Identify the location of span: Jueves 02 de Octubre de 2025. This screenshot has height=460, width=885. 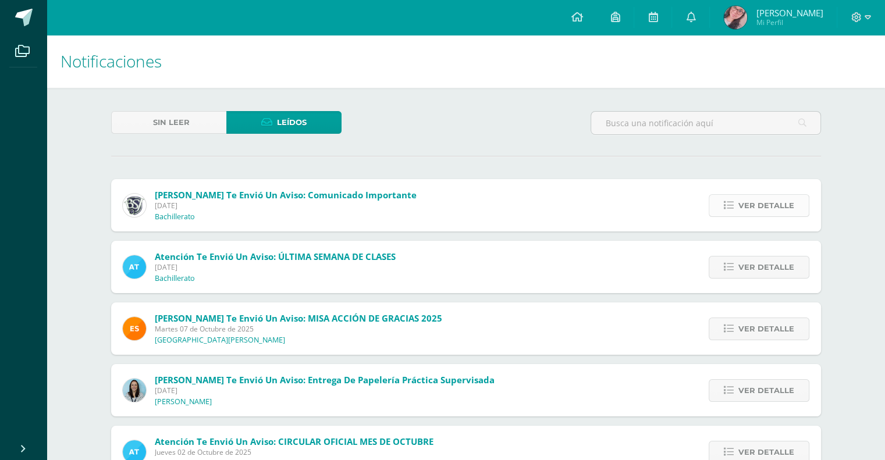
(294, 452).